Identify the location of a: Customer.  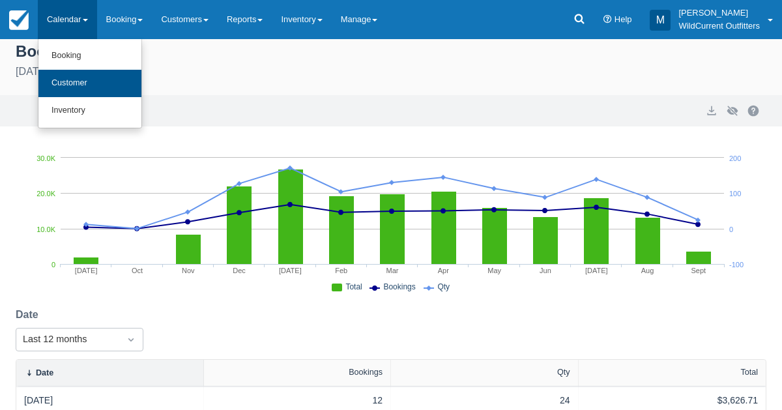
(90, 83).